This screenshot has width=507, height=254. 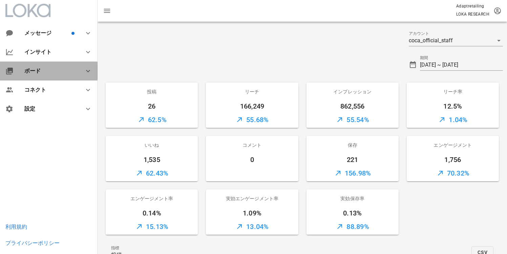 What do you see at coordinates (152, 120) in the screenshot?
I see `div: 62.5%` at bounding box center [152, 120].